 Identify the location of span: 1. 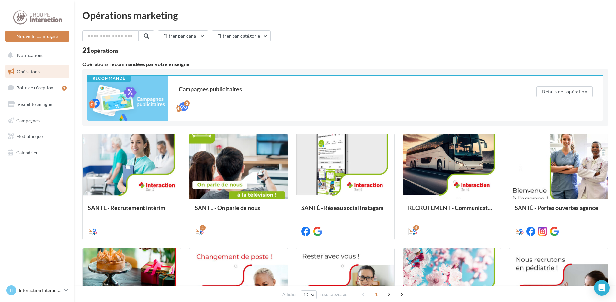
(376, 294).